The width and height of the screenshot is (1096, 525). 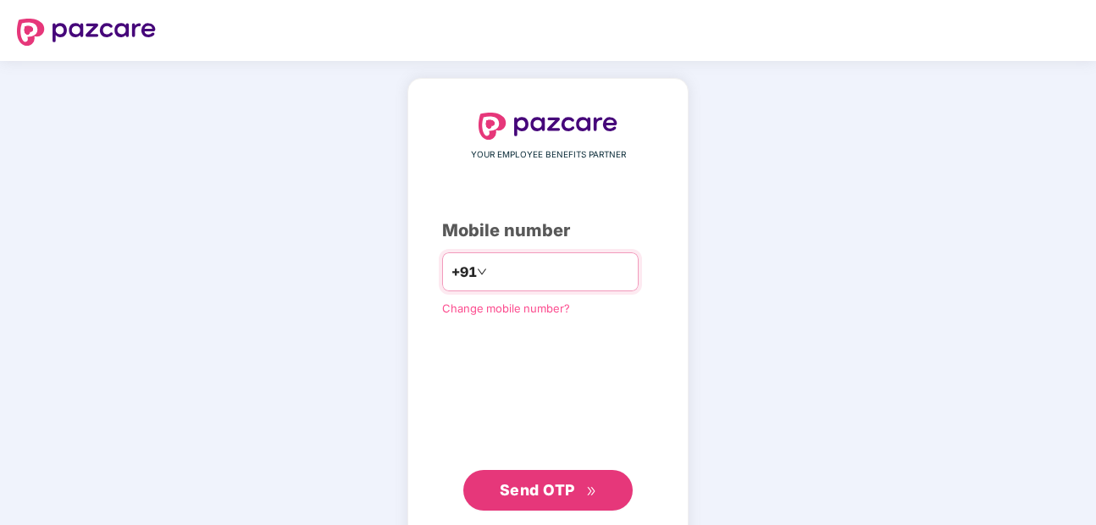 What do you see at coordinates (548, 230) in the screenshot?
I see `div: Mobile number` at bounding box center [548, 230].